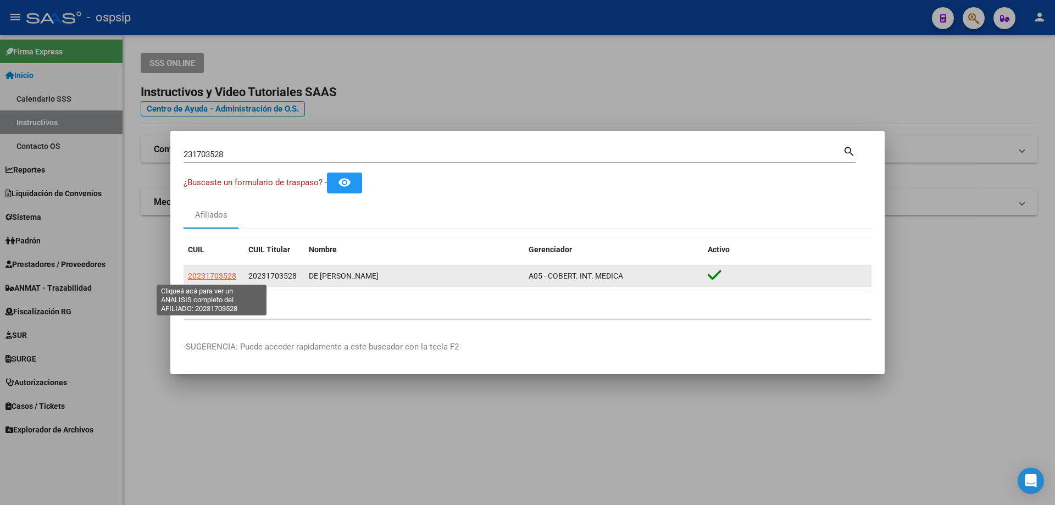 The width and height of the screenshot is (1055, 505). Describe the element at coordinates (550, 249) in the screenshot. I see `span: Gerenciador` at that location.